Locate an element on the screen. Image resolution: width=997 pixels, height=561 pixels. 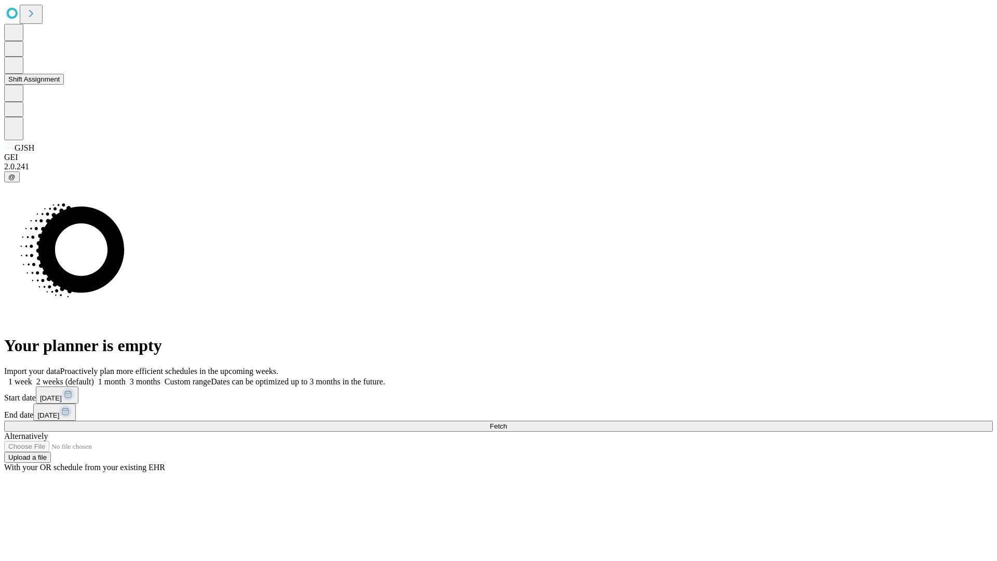
span: Import your data is located at coordinates (32, 371).